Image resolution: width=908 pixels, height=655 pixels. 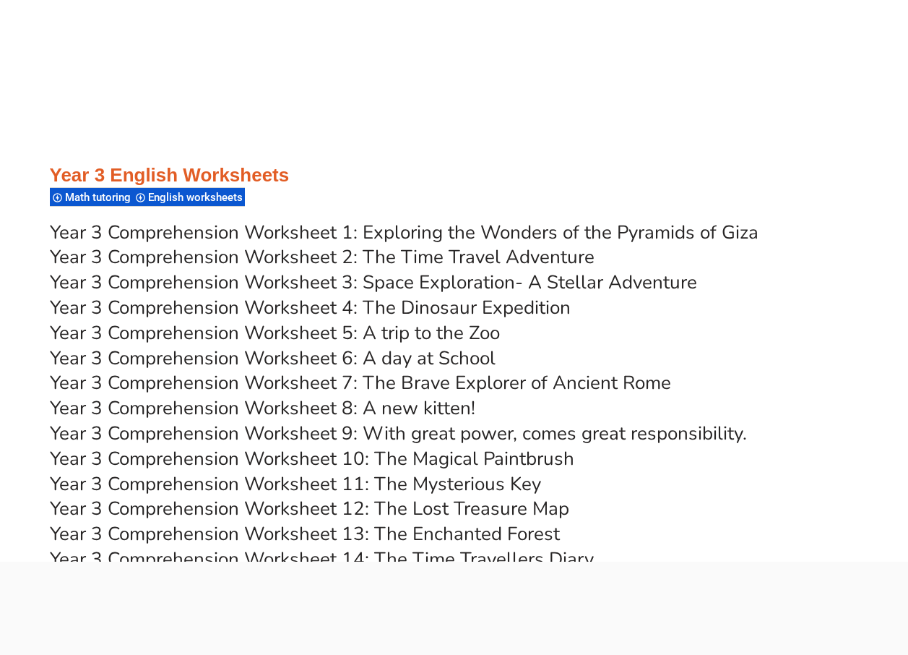 What do you see at coordinates (404, 232) in the screenshot?
I see `a: Year 3 Comprehension Worksheet 1: Exploring the Wonders of the Pyramids of Giza` at bounding box center [404, 232].